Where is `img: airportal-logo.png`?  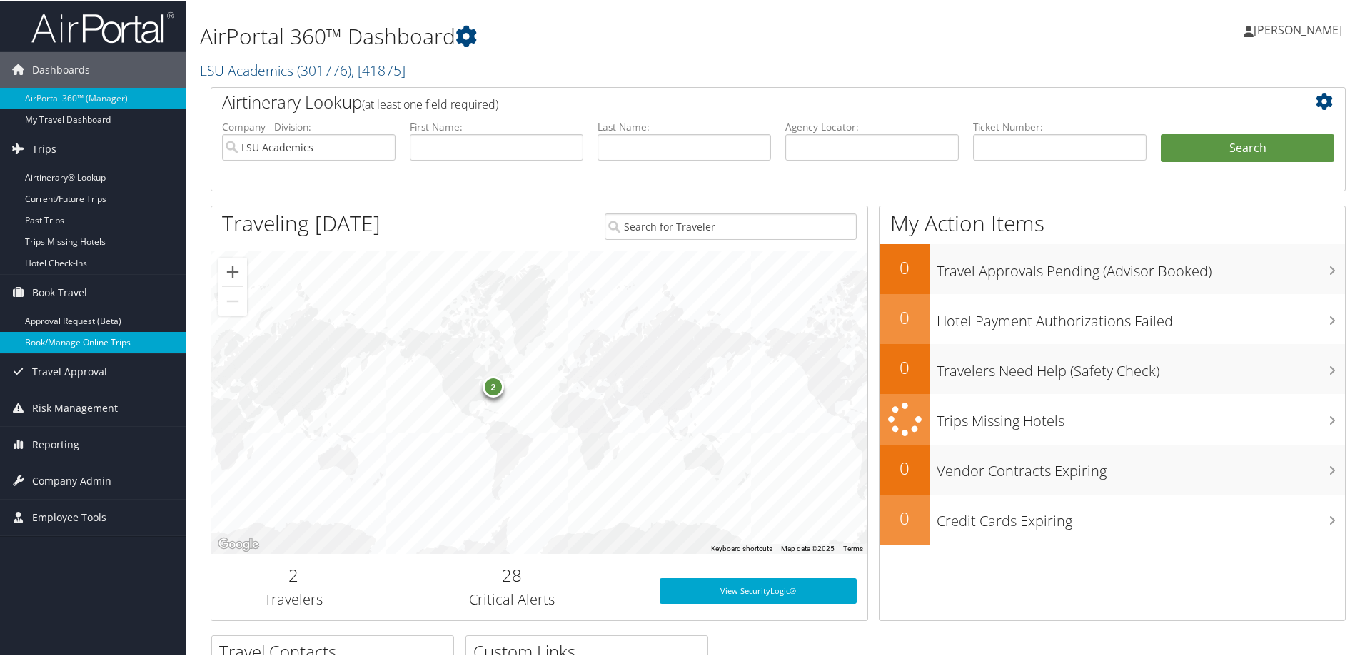
img: airportal-logo.png is located at coordinates (103, 26).